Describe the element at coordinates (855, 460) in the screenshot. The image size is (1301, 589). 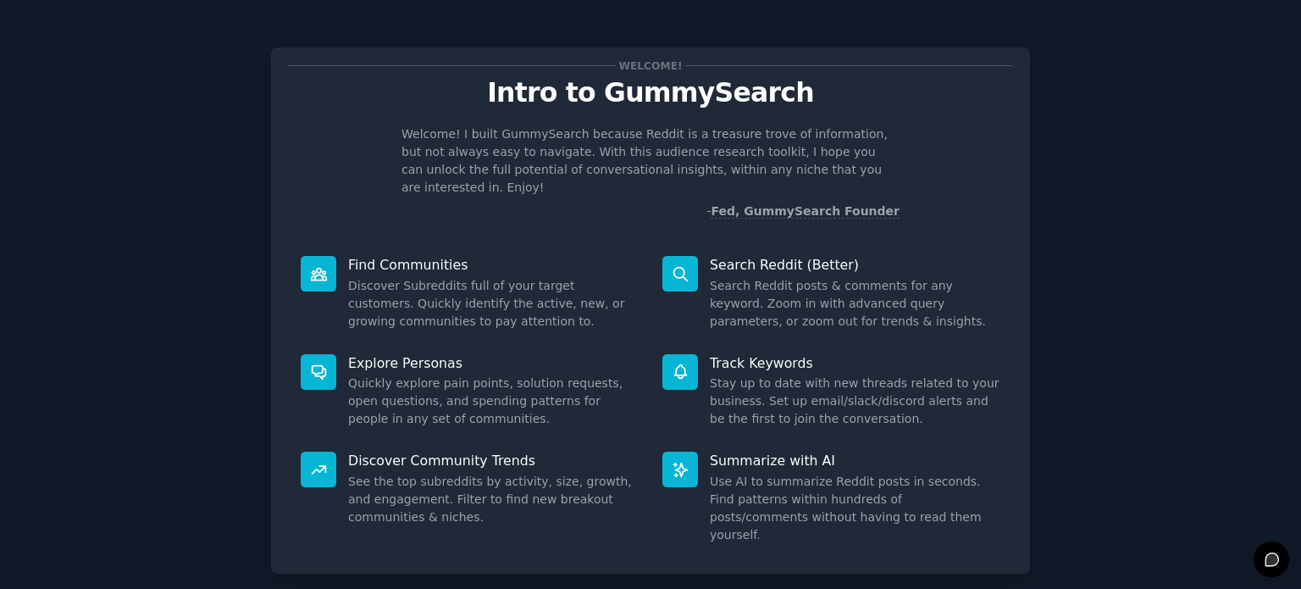
I see `p: Summarize with AI` at that location.